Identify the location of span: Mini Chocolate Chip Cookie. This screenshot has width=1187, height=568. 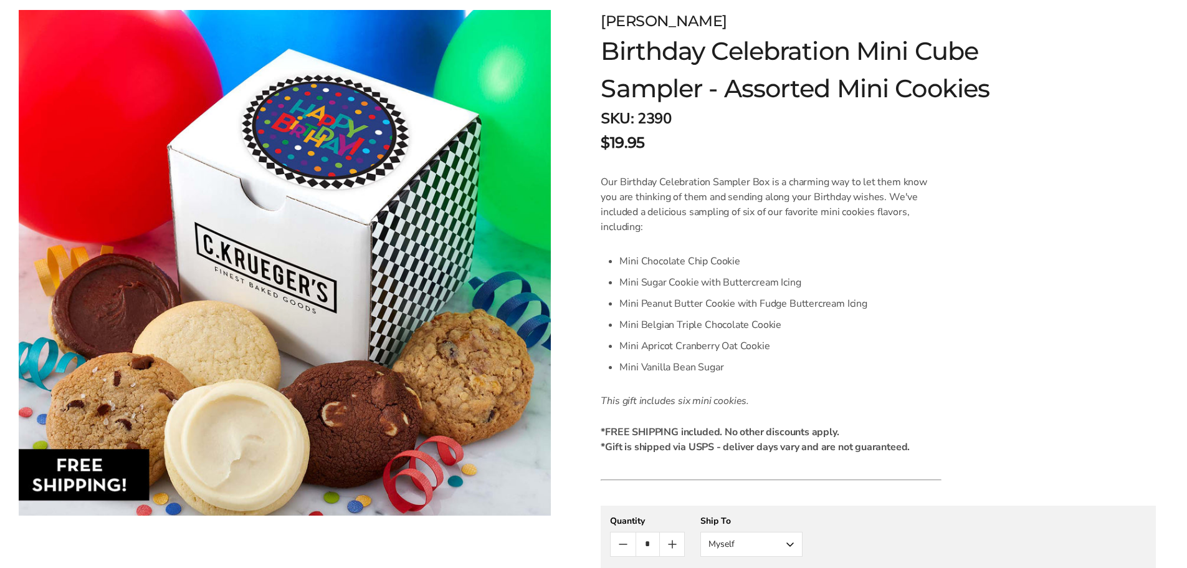
(679, 261).